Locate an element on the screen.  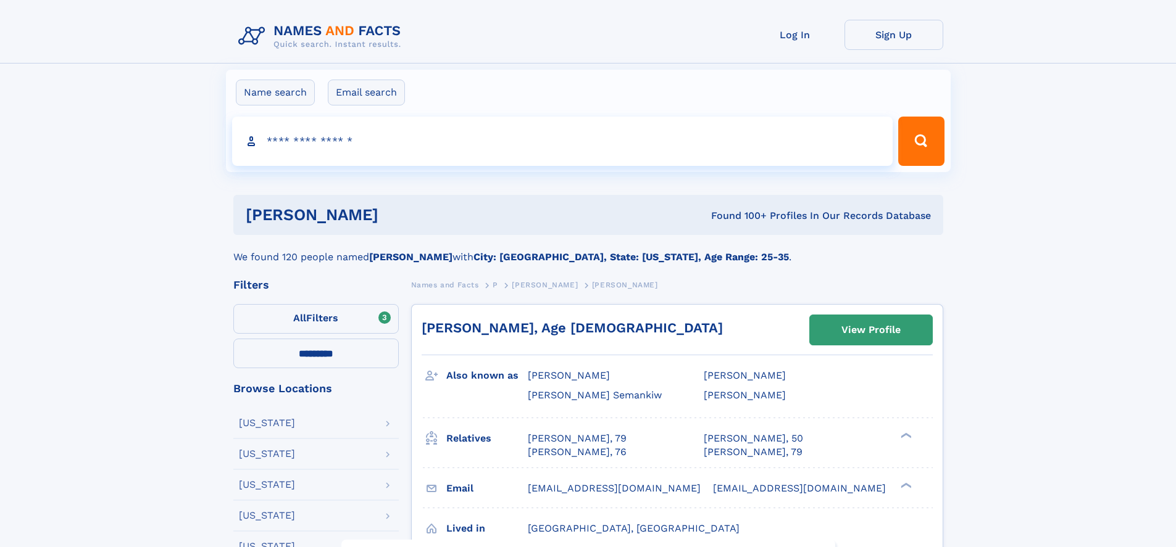
img: Logo Names and Facts is located at coordinates (322, 36).